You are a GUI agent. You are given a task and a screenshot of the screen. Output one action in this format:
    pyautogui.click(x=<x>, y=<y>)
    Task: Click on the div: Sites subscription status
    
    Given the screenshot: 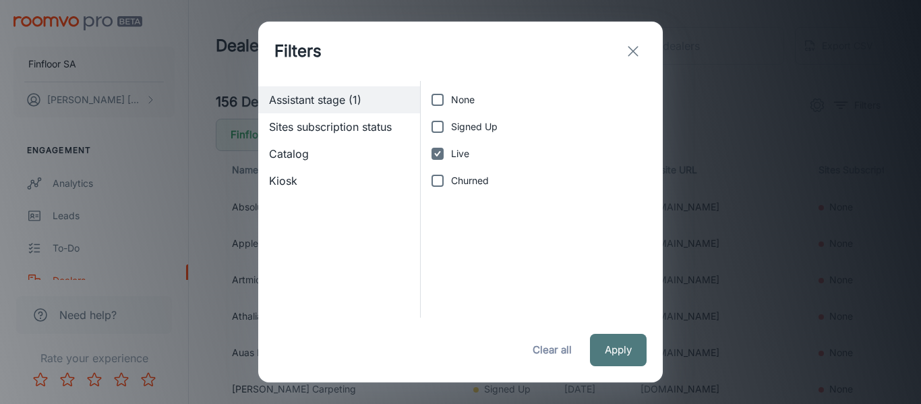 What is the action you would take?
    pyautogui.click(x=339, y=127)
    